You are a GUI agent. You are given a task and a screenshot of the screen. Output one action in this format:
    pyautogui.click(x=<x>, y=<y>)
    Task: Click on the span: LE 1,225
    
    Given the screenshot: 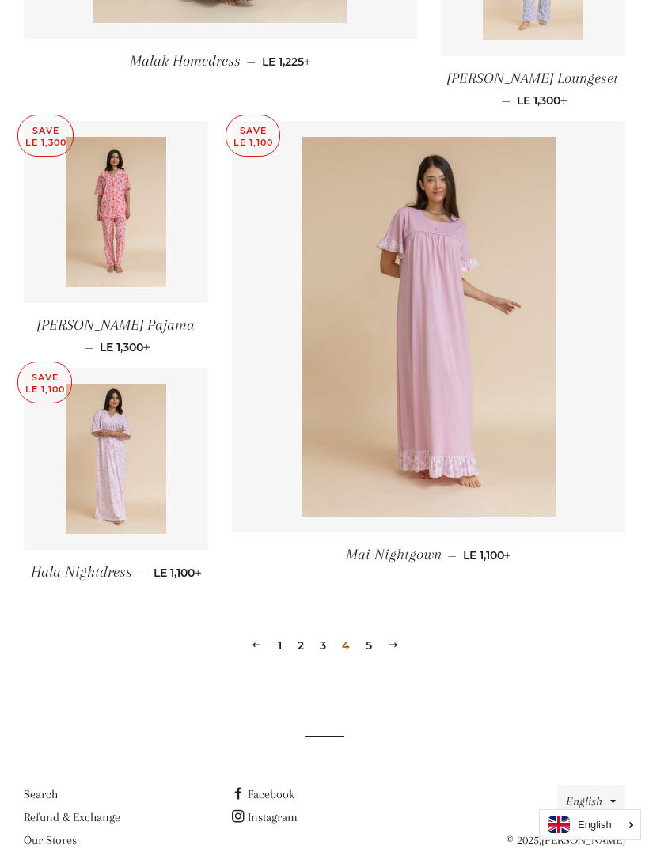 What is the action you would take?
    pyautogui.click(x=286, y=62)
    